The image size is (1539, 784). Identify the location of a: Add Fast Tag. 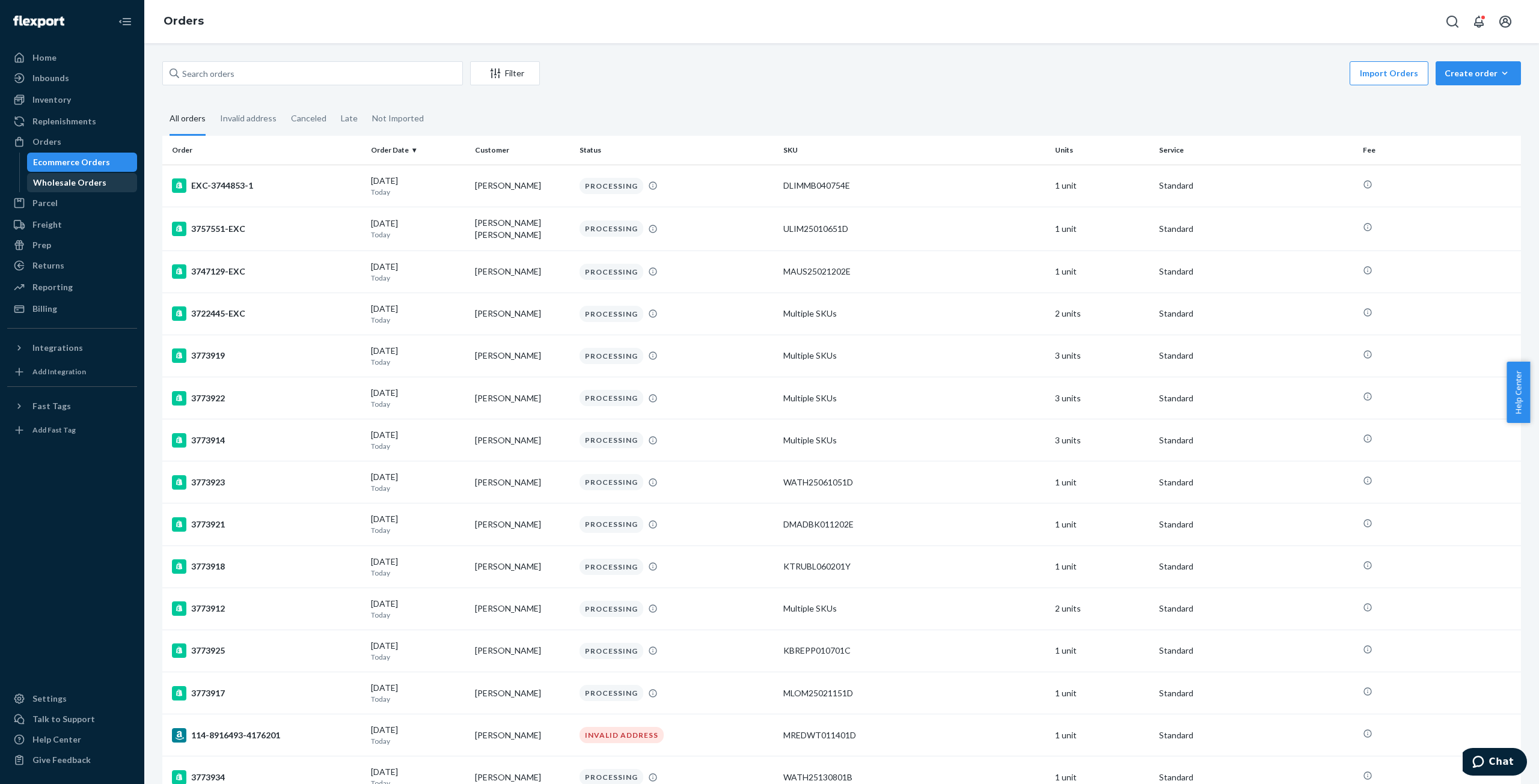
(72, 431).